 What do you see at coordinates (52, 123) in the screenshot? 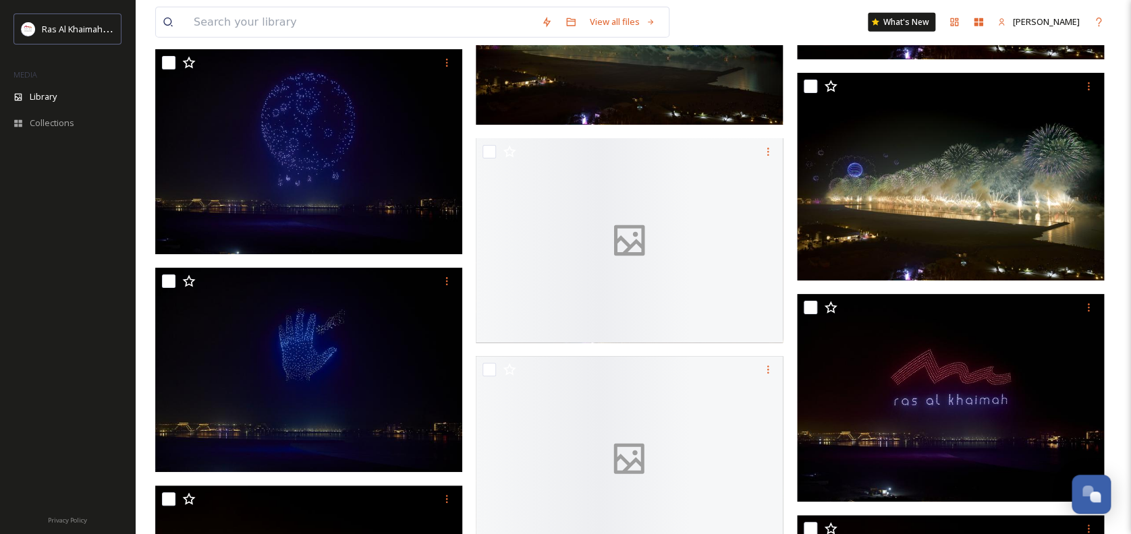
I see `span: Collections` at bounding box center [52, 123].